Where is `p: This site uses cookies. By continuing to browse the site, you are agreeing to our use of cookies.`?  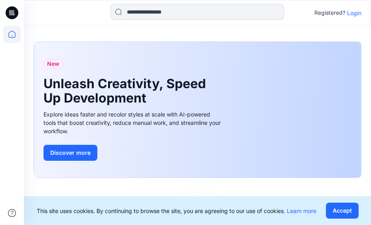 p: This site uses cookies. By continuing to browse the site, you are agreeing to our use of cookies. is located at coordinates (176, 211).